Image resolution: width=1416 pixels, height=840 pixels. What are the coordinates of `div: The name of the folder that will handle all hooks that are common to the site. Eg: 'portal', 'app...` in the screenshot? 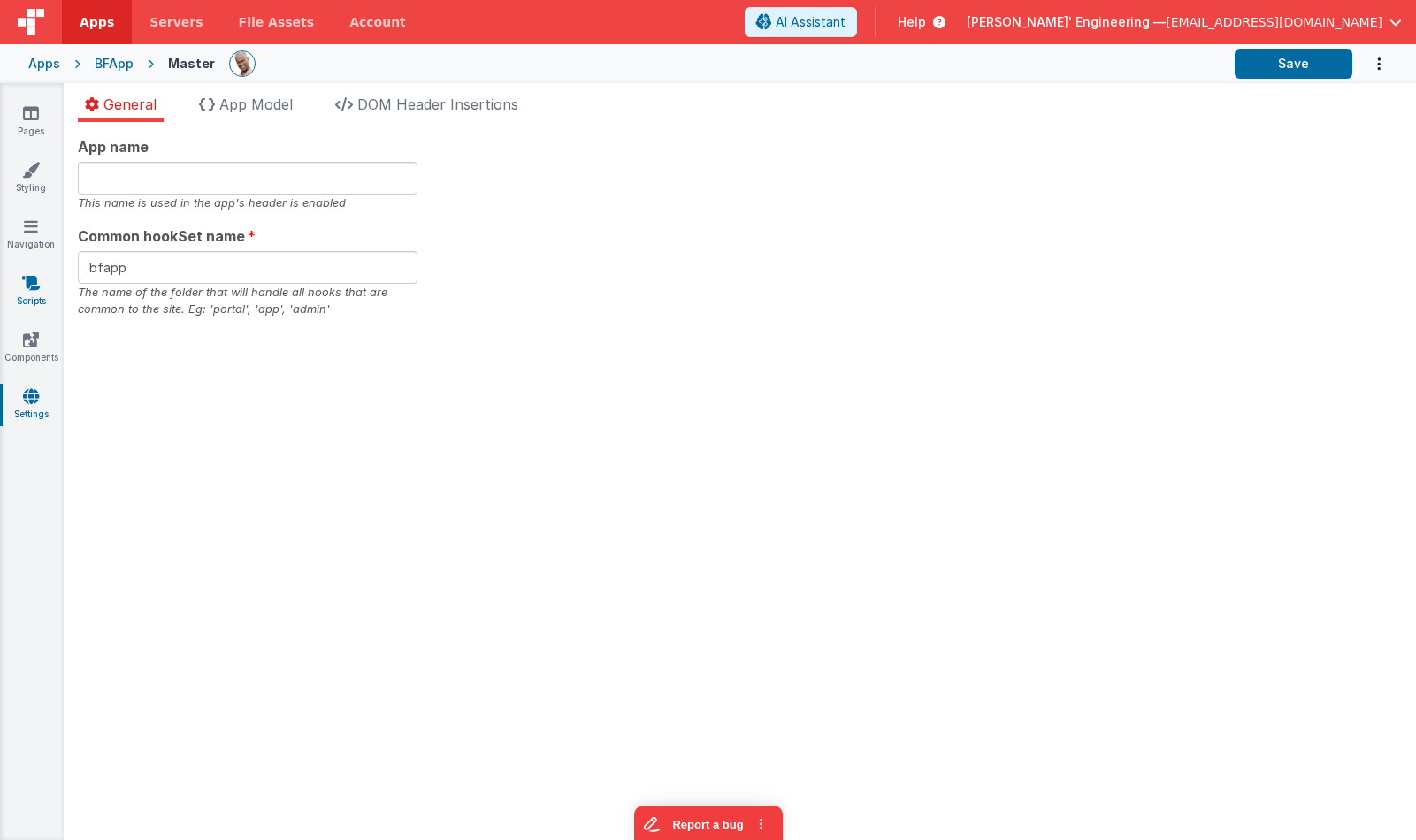 It's located at (248, 300).